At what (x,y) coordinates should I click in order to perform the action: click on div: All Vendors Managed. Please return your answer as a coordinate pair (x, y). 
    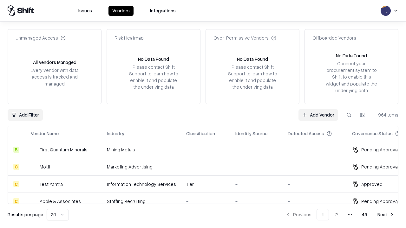
    Looking at the image, I should click on (55, 62).